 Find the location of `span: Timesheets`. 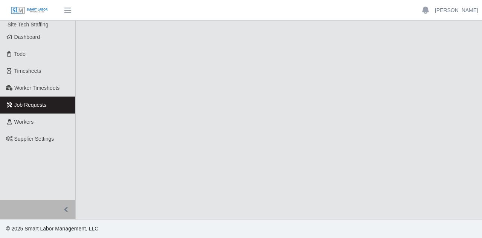

span: Timesheets is located at coordinates (28, 71).